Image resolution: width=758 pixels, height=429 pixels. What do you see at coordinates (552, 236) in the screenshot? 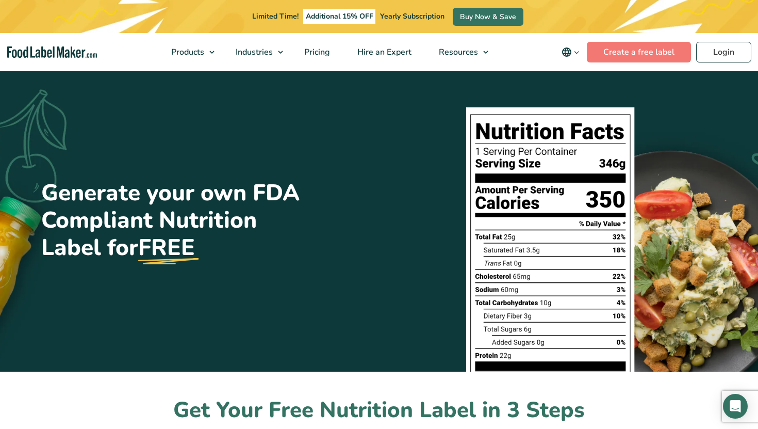
I see `img: A black and white graphic of a nutrition facts label.` at bounding box center [552, 236].